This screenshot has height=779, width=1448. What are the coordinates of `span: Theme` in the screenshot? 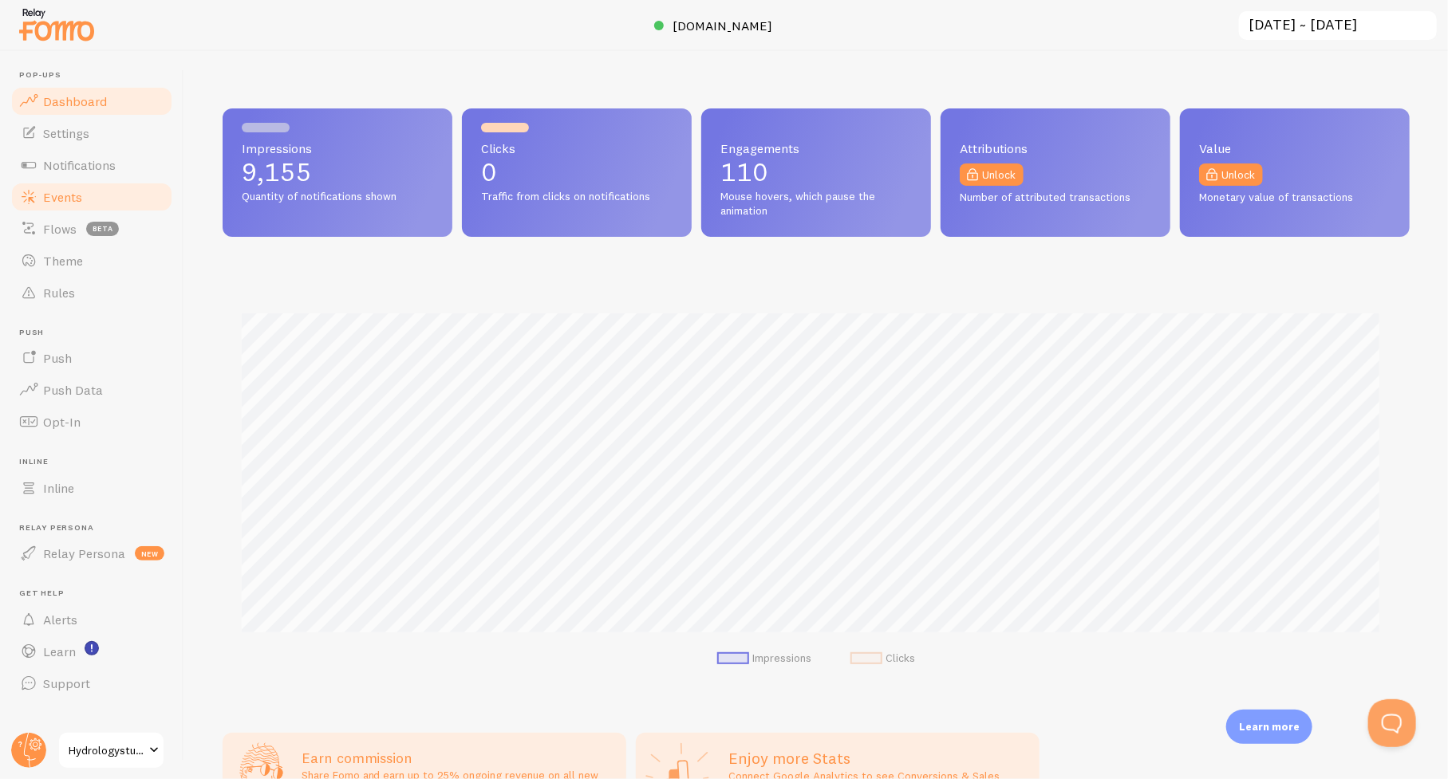 It's located at (63, 261).